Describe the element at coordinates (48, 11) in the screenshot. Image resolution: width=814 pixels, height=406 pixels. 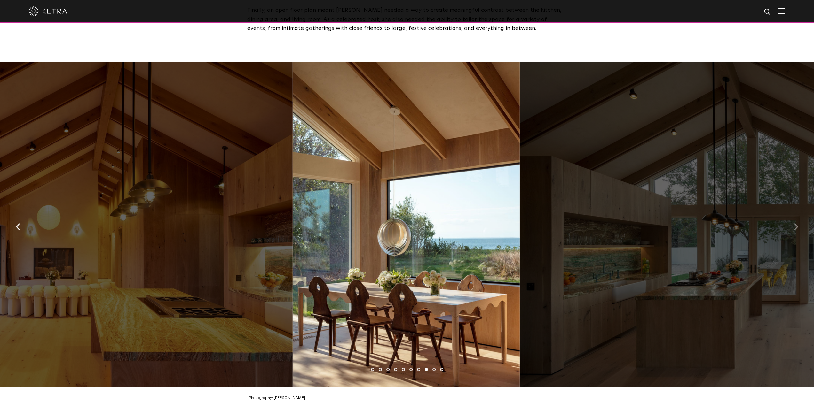
I see `img: ketra-logo-2019-white` at that location.